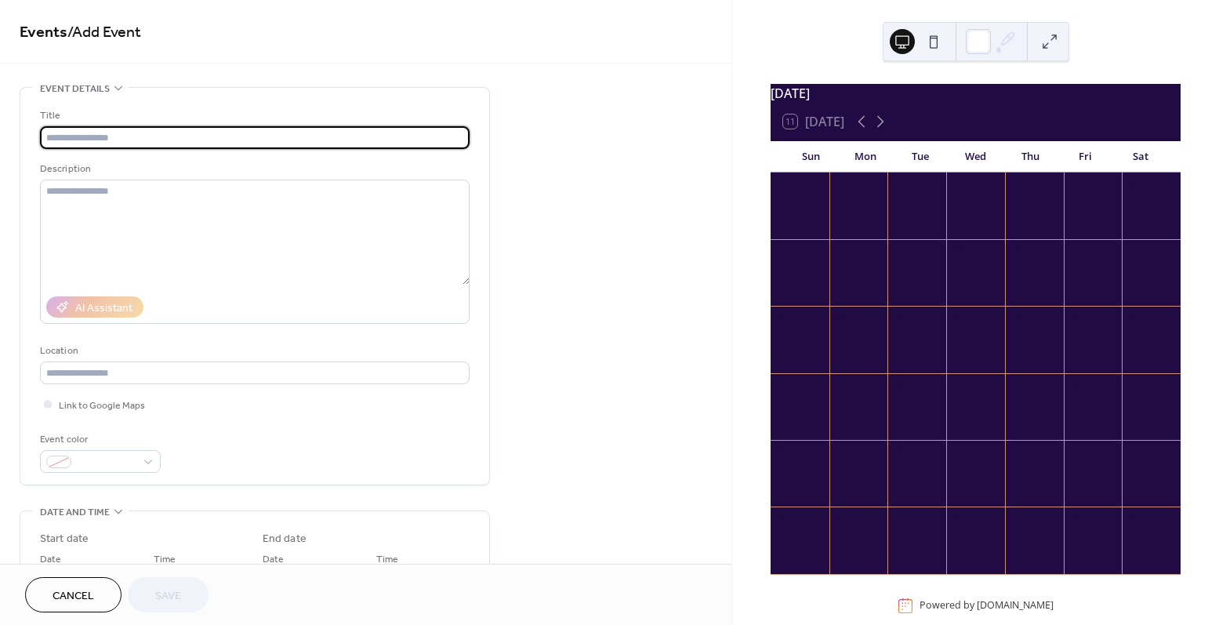 The width and height of the screenshot is (1219, 625). Describe the element at coordinates (1016, 383) in the screenshot. I see `div: 25` at that location.